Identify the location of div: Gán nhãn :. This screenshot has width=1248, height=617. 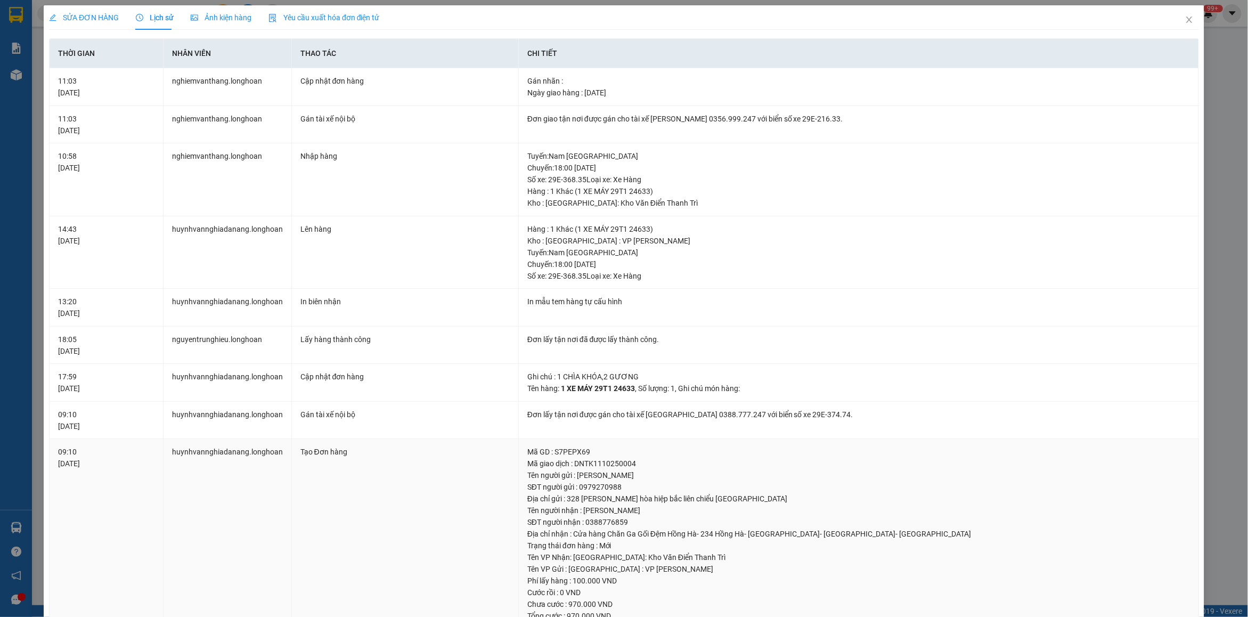
(859, 81).